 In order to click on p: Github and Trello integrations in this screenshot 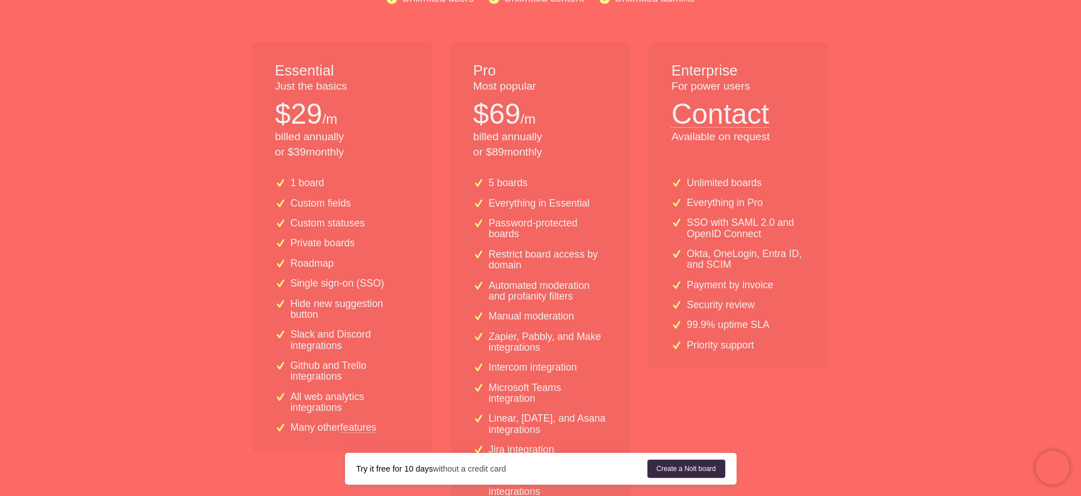, I will do `click(350, 371)`.